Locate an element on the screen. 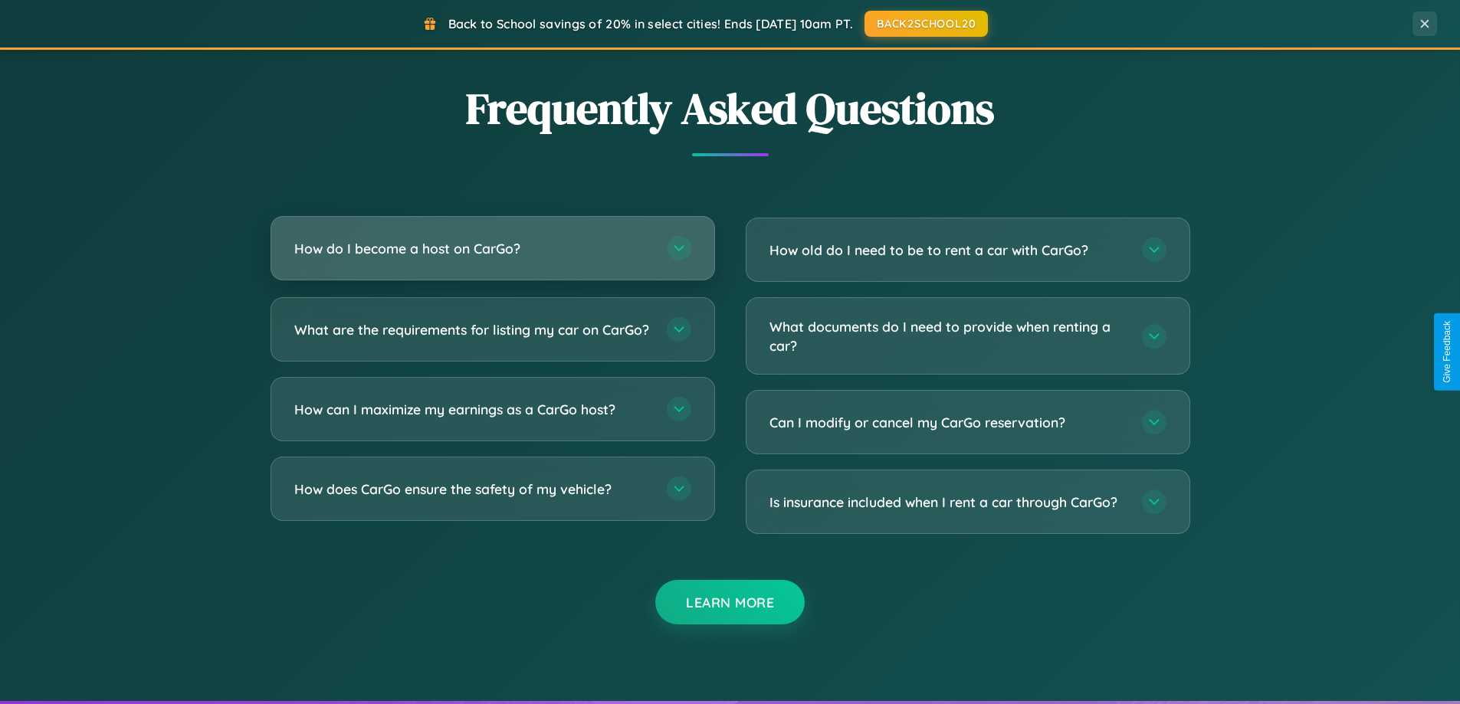  div: Give Feedback is located at coordinates (1447, 352).